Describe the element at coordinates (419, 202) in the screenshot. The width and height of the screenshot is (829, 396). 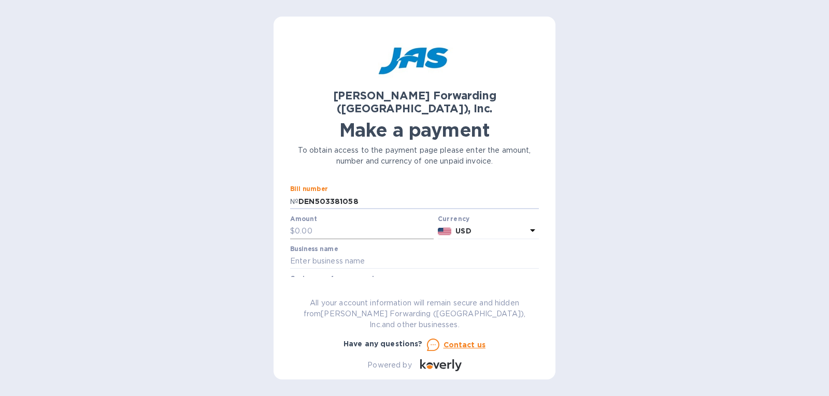
I see `input: Enter bill number` at that location.